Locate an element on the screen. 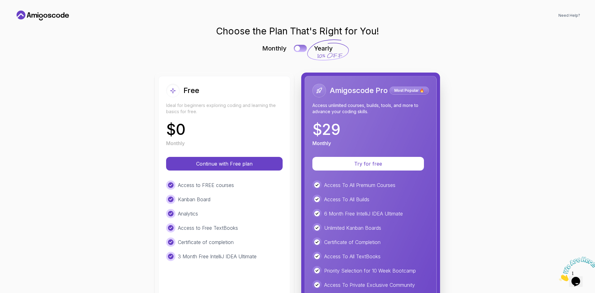  button: Try for free is located at coordinates (368, 164).